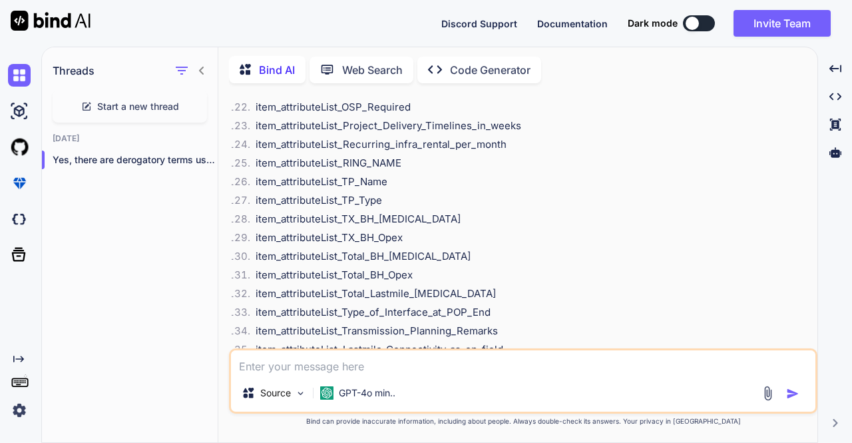  What do you see at coordinates (19, 111) in the screenshot?
I see `img: ai-studio` at bounding box center [19, 111].